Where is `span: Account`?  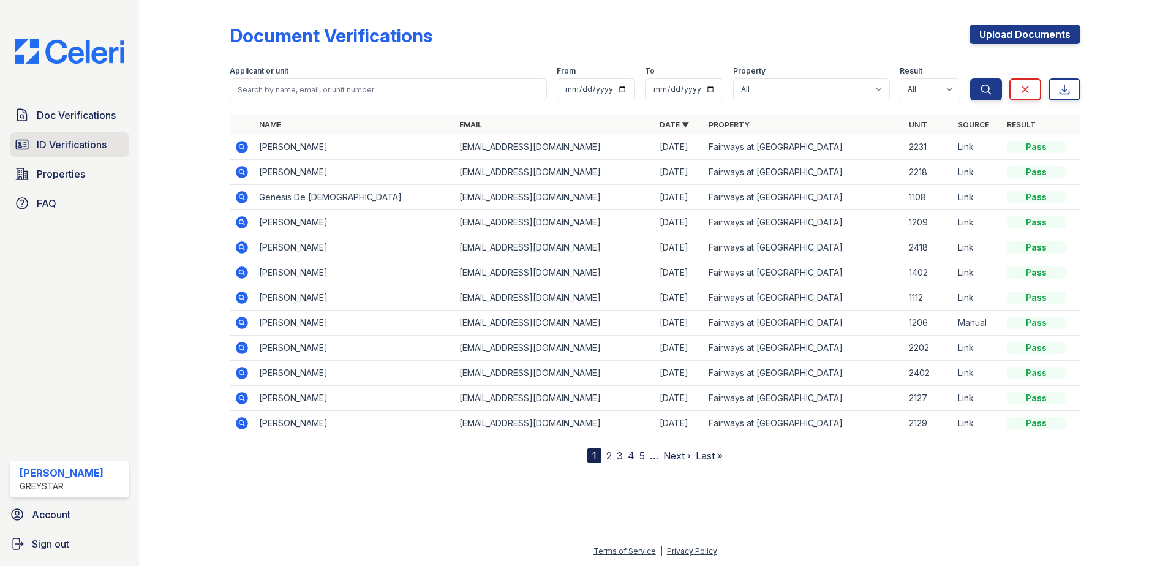 span: Account is located at coordinates (51, 515).